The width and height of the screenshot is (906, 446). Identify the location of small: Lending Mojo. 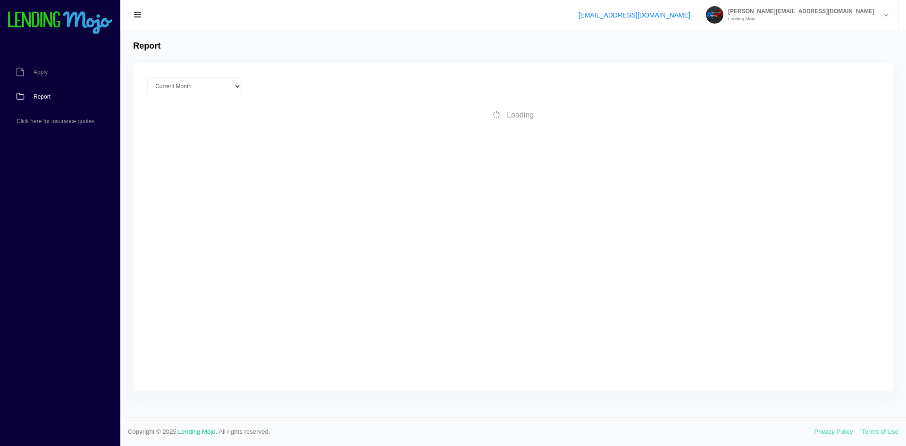
(799, 19).